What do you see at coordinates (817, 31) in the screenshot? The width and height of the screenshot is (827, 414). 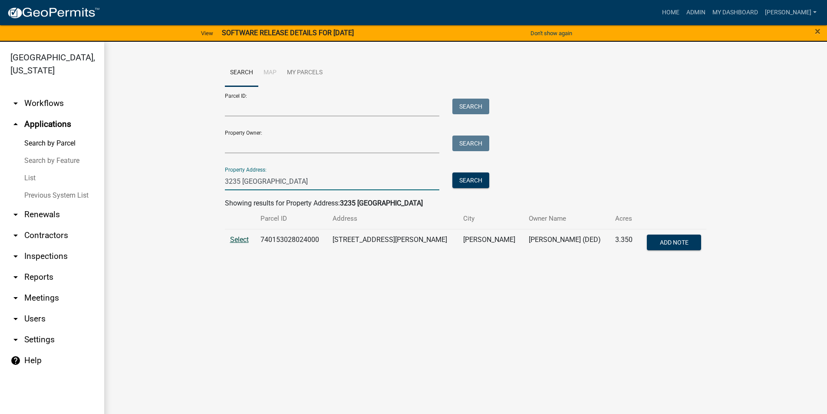 I see `button: Close` at bounding box center [817, 31].